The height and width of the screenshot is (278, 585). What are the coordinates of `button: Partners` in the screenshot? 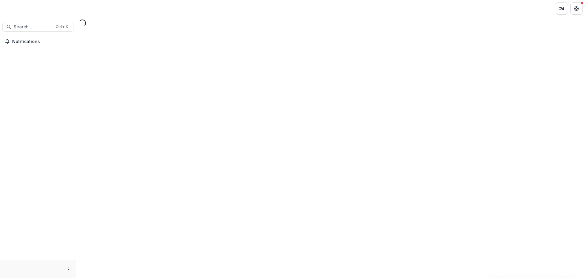 It's located at (562, 9).